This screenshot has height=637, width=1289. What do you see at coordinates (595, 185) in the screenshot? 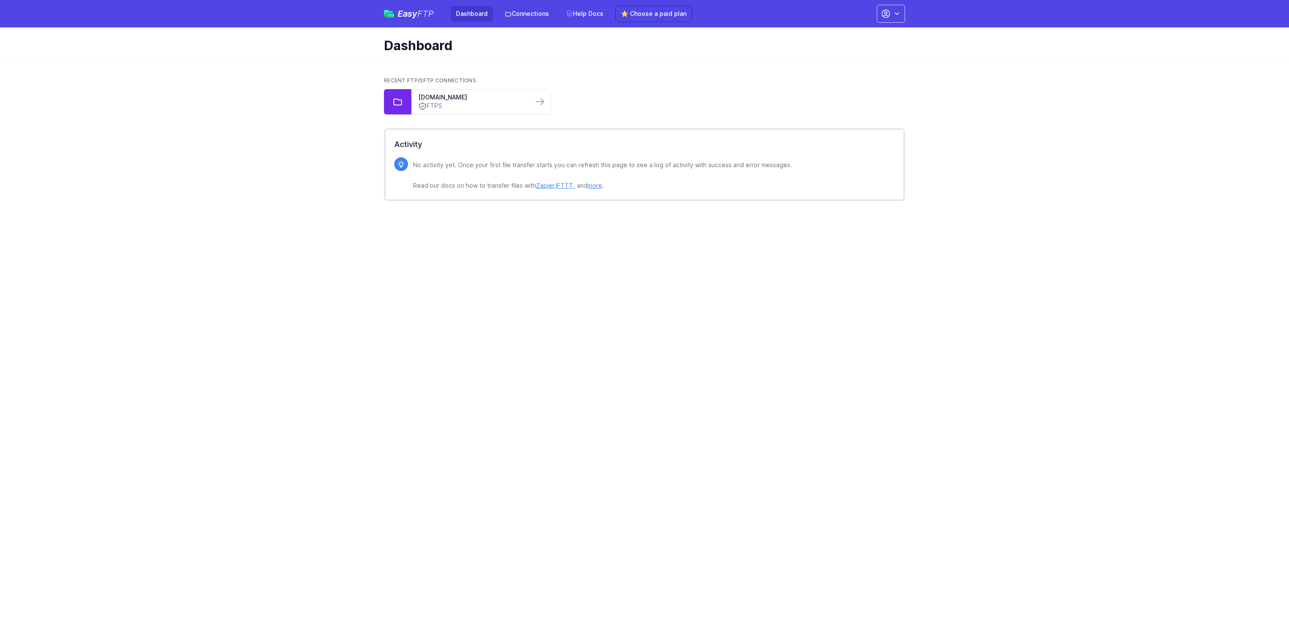
I see `a: more` at bounding box center [595, 185].